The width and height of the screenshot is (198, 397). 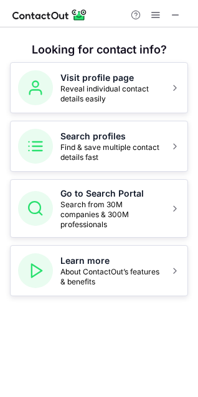 I want to click on span: Find & save multiple contact details fast, so click(x=111, y=152).